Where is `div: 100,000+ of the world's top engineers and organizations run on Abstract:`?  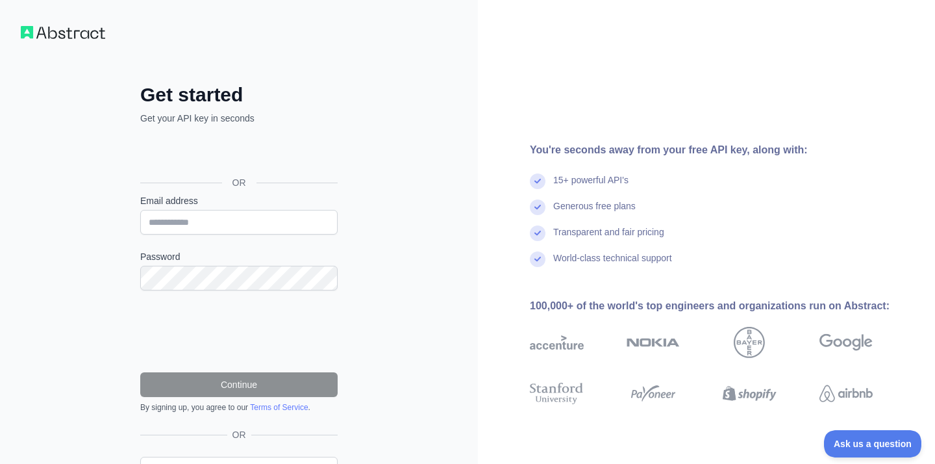
div: 100,000+ of the world's top engineers and organizations run on Abstract: is located at coordinates (722, 306).